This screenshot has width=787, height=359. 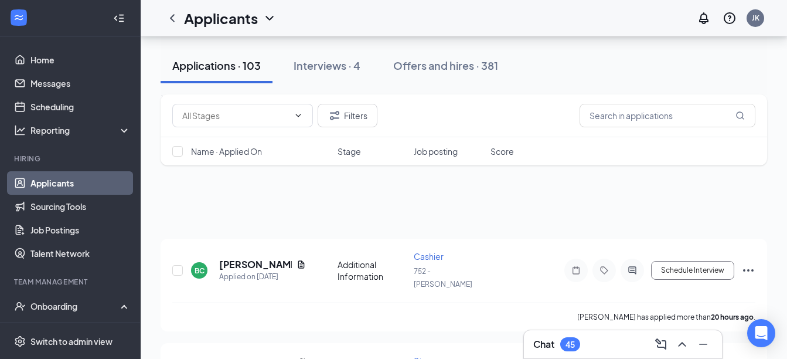 I want to click on a: Sourcing Tools, so click(x=80, y=206).